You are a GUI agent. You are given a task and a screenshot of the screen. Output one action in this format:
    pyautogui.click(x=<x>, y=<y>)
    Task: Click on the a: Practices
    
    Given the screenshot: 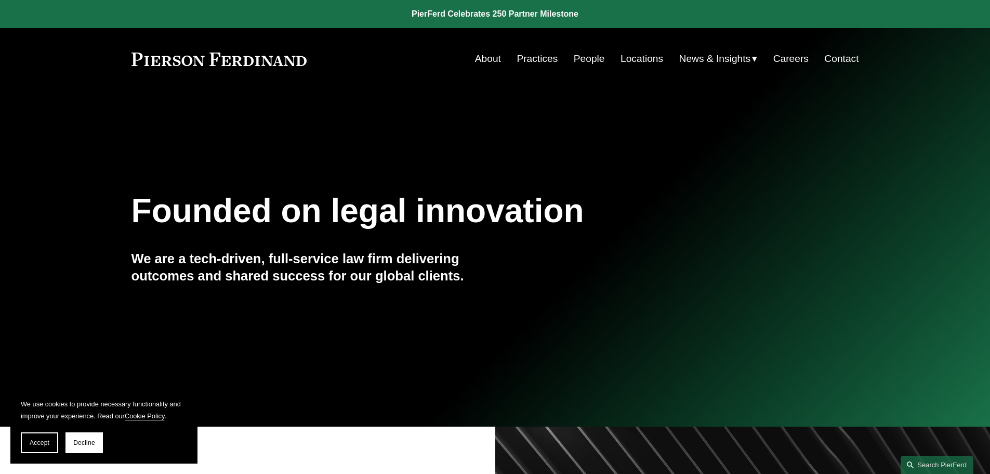 What is the action you would take?
    pyautogui.click(x=537, y=59)
    